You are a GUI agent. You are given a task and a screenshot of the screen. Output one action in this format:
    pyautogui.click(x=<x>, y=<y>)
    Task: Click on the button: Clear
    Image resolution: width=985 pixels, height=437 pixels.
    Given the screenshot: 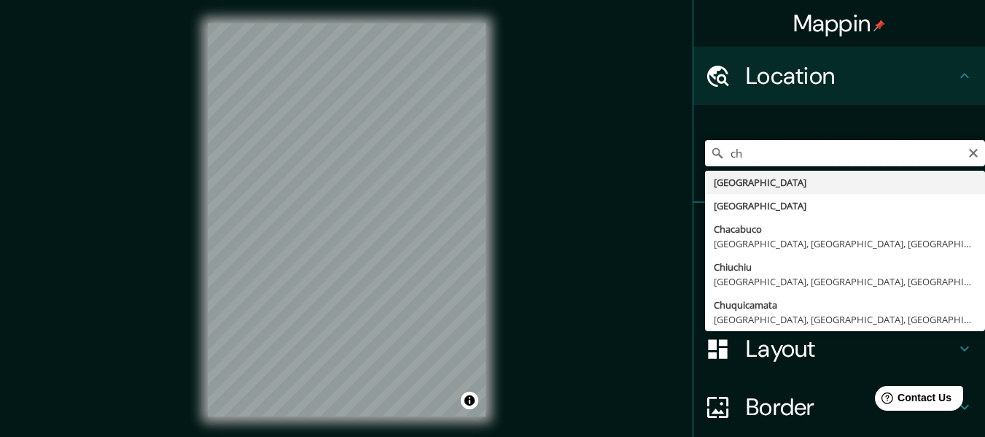 What is the action you would take?
    pyautogui.click(x=973, y=152)
    